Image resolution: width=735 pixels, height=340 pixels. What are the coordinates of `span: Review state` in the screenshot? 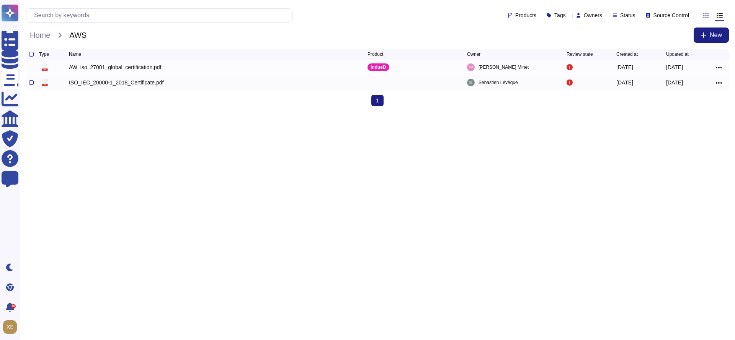 It's located at (579, 54).